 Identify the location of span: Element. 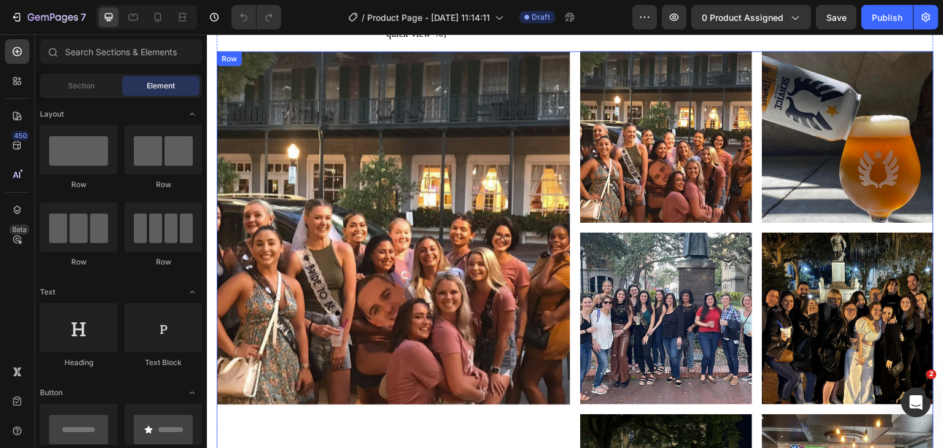
(161, 86).